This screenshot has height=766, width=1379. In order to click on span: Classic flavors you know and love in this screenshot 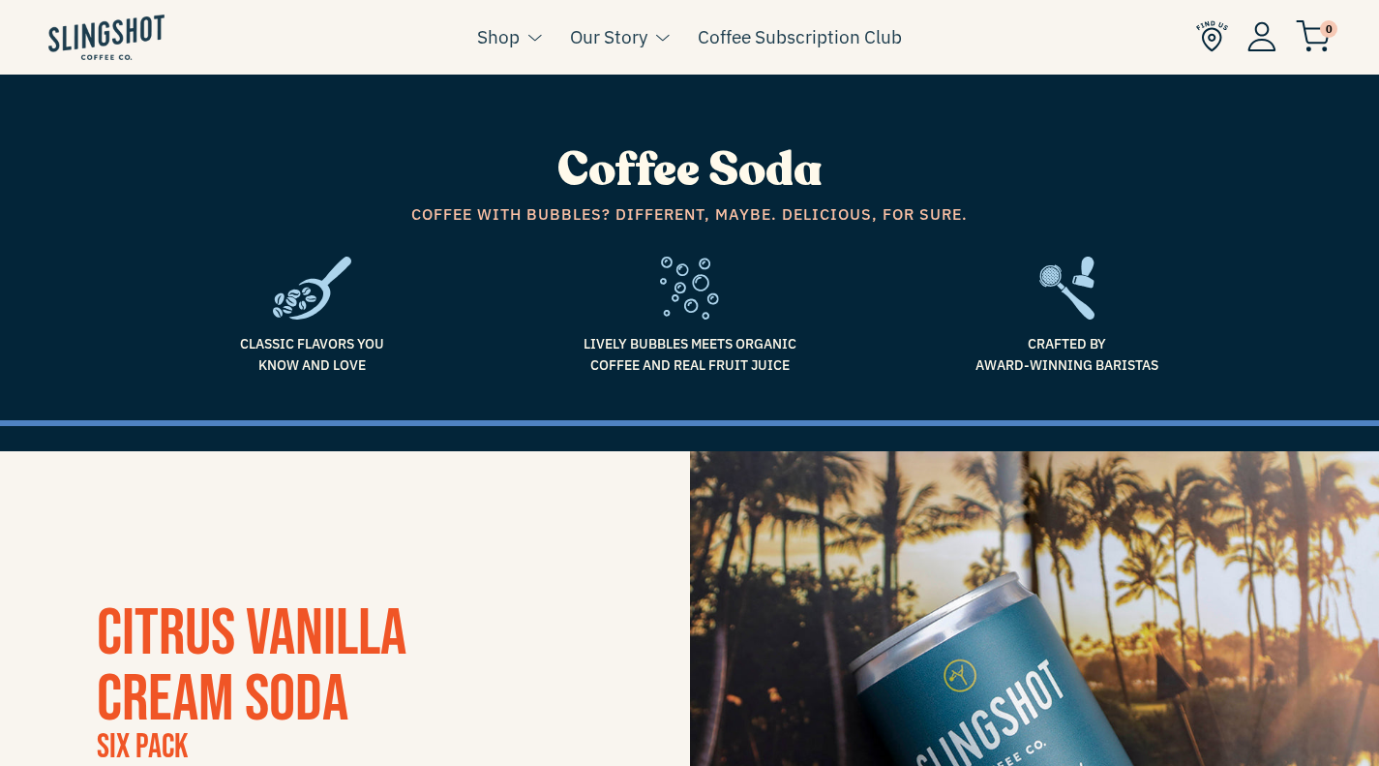, I will do `click(313, 354)`.